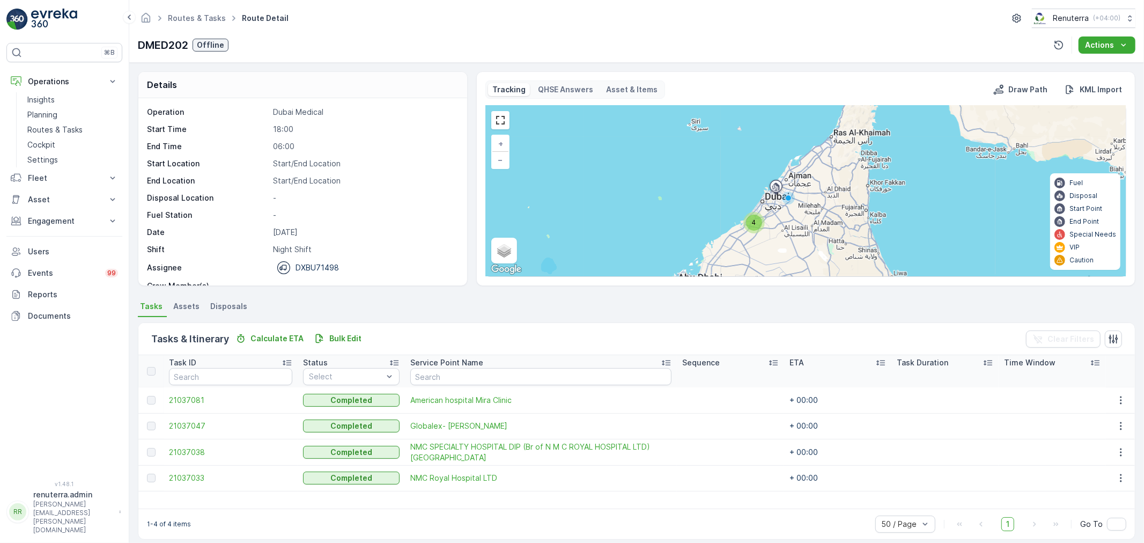  What do you see at coordinates (1083, 18) in the screenshot?
I see `button: Renuterra(+04:00)` at bounding box center [1083, 18].